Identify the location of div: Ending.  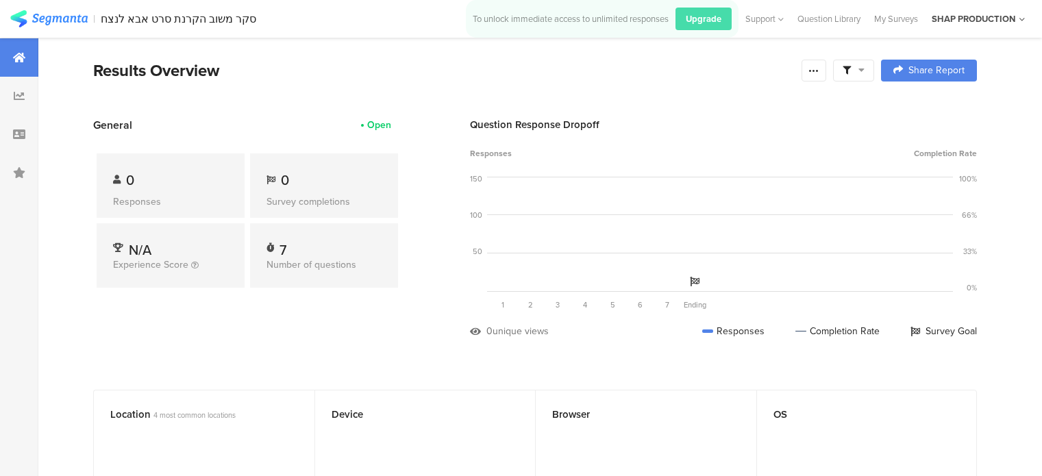
(694, 305).